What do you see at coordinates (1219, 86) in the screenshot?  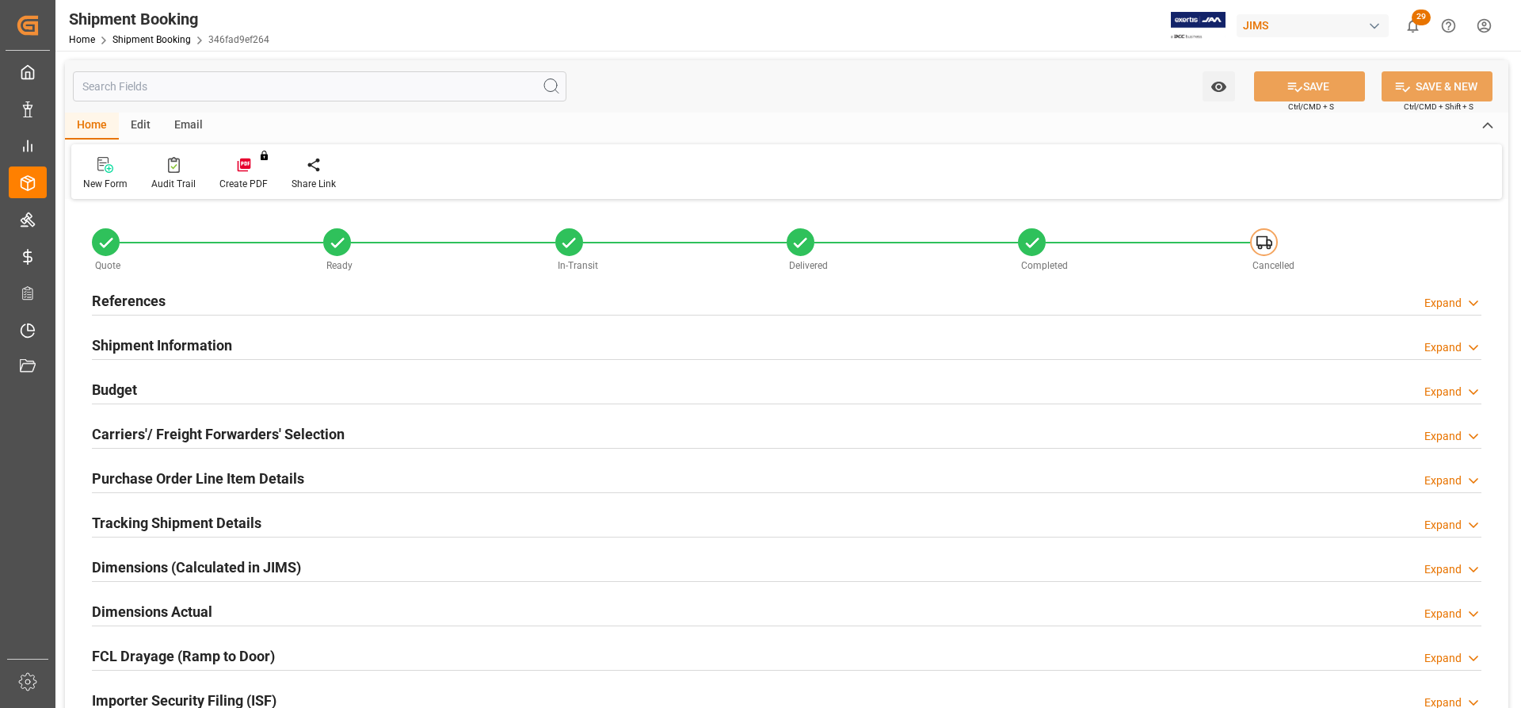 I see `button: open menu` at bounding box center [1219, 86].